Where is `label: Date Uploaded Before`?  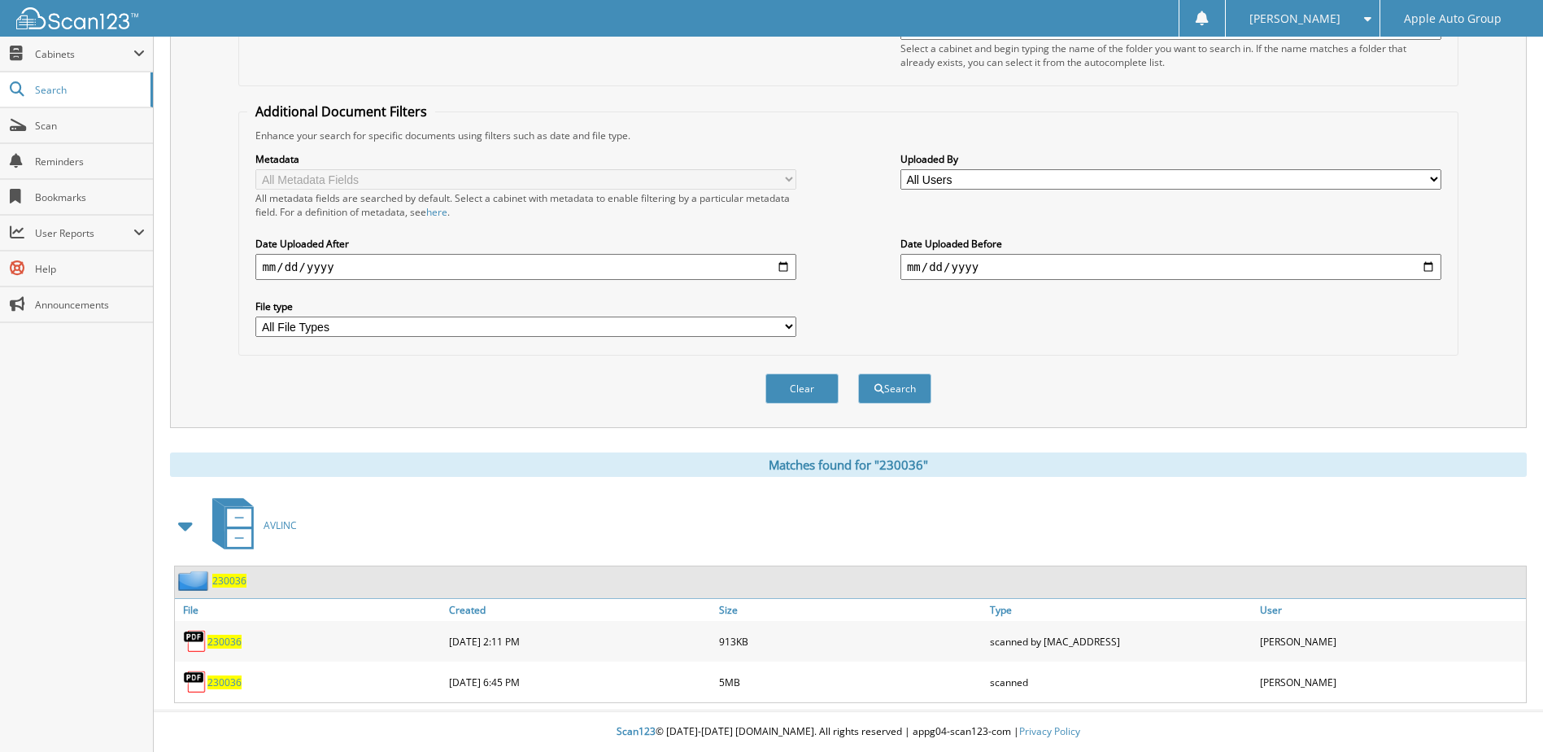
label: Date Uploaded Before is located at coordinates (1171, 243).